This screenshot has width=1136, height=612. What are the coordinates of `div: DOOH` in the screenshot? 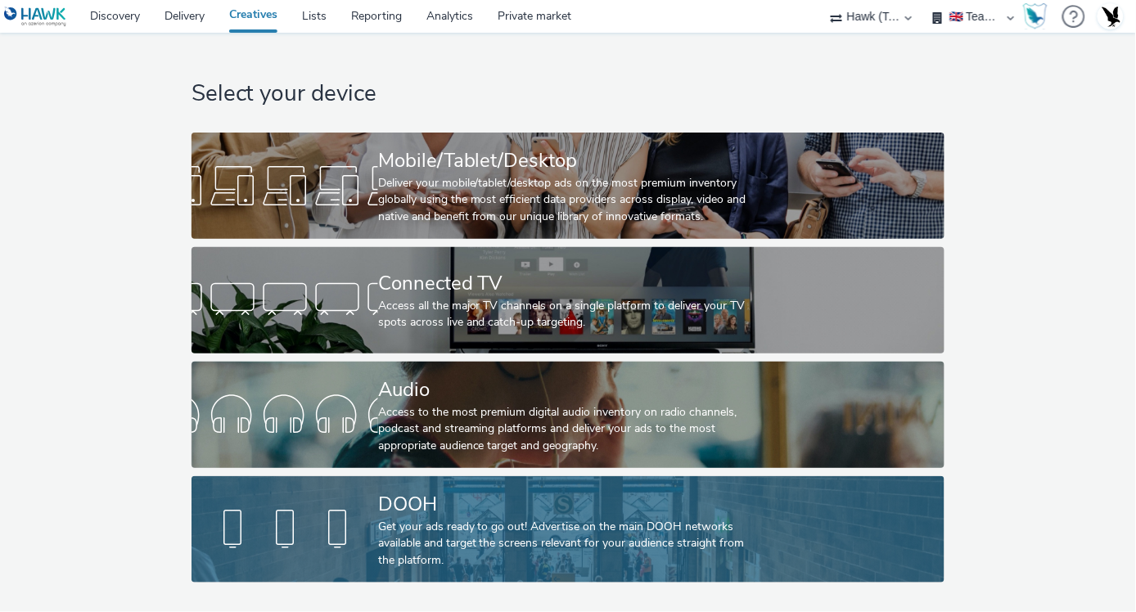 It's located at (565, 504).